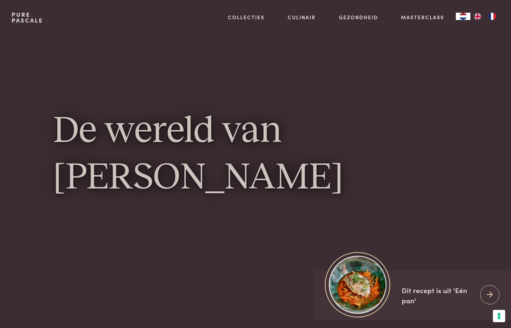  Describe the element at coordinates (358, 284) in the screenshot. I see `img: https://admin.purepascale.com/wp-content/uploads/2025/08/home_recept_link.jpg` at that location.